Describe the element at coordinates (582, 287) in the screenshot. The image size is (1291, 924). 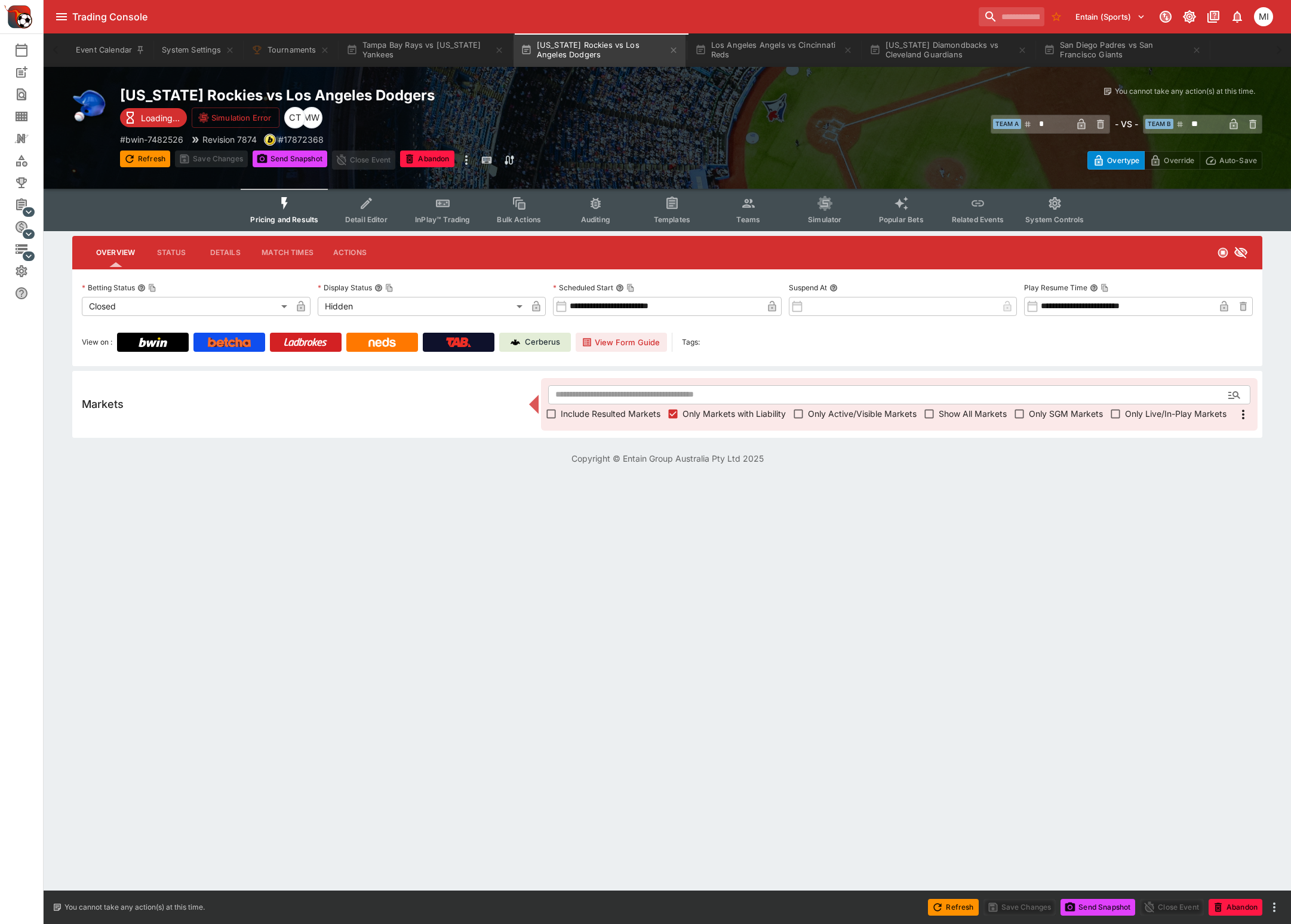
I see `p: Scheduled Start` at that location.